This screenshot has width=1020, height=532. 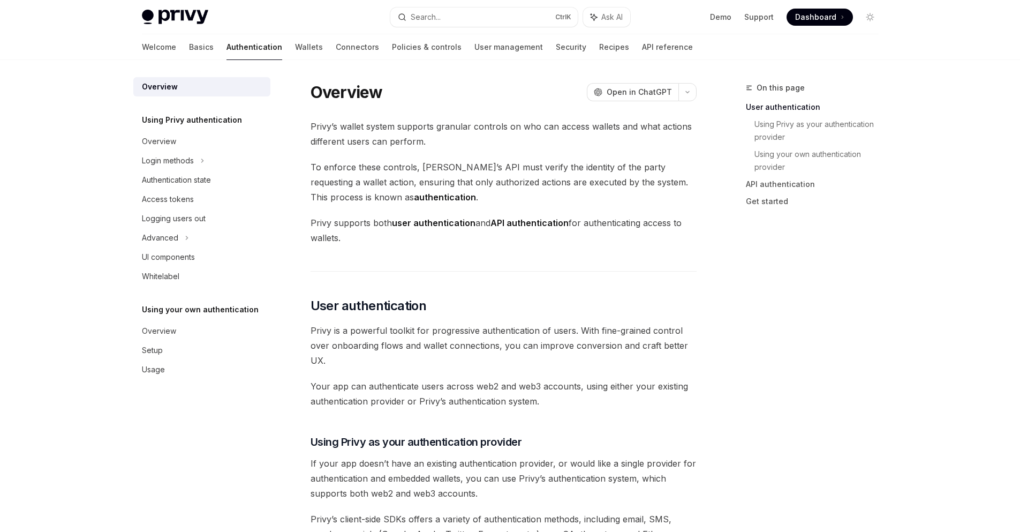 I want to click on div: Access tokens, so click(x=168, y=199).